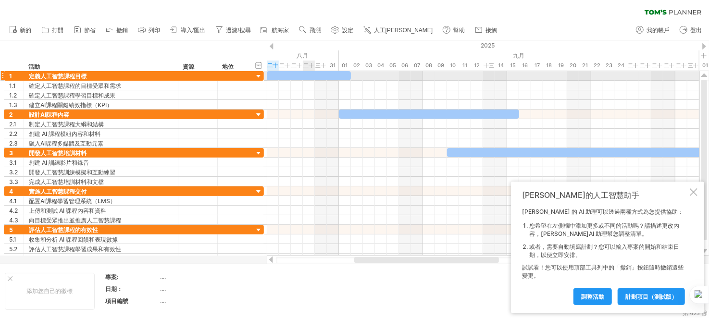  Describe the element at coordinates (519, 55) in the screenshot. I see `font: 九月` at that location.